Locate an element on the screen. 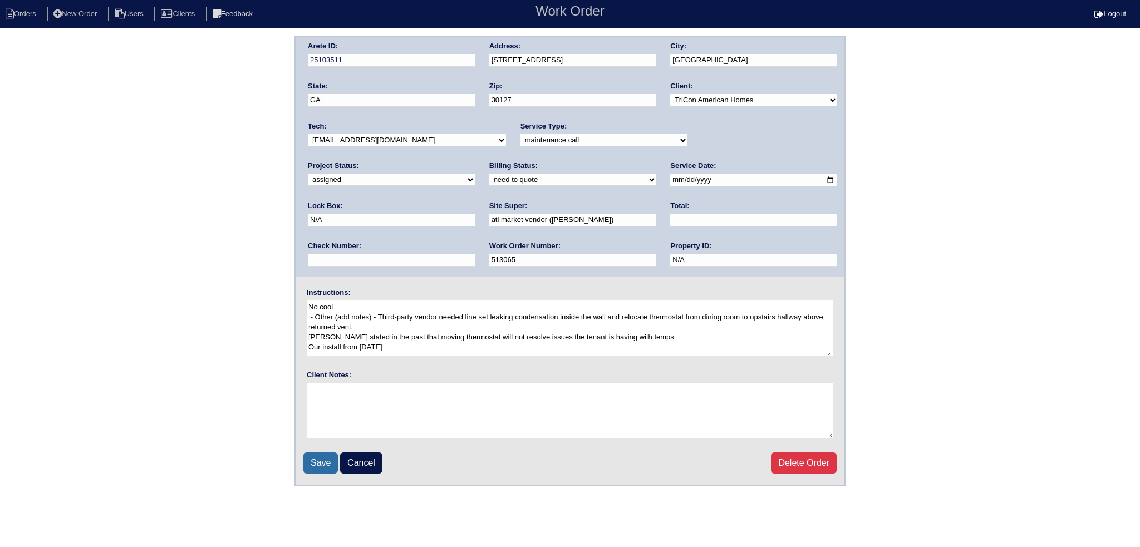  label: Client Notes: is located at coordinates (329, 375).